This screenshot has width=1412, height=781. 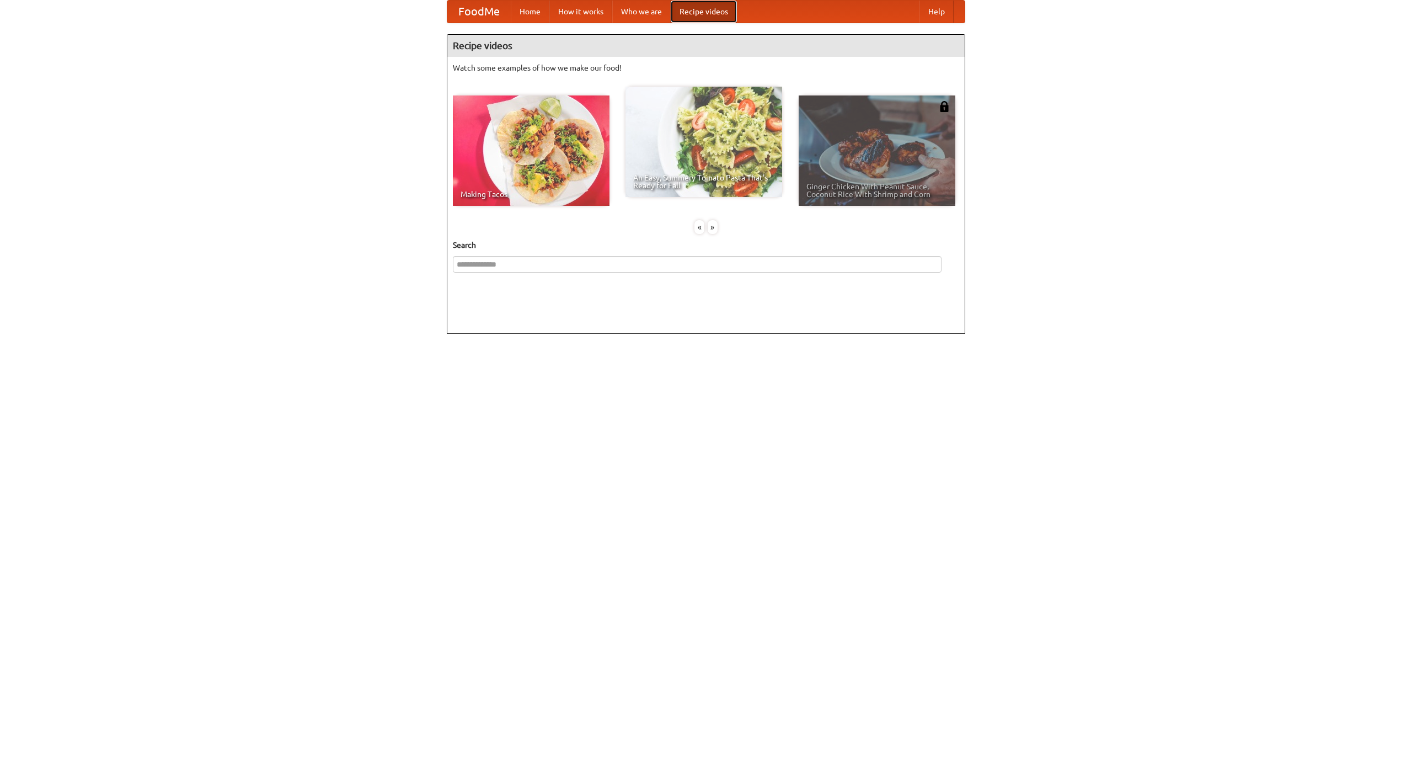 What do you see at coordinates (944, 106) in the screenshot?
I see `img: 483408.png` at bounding box center [944, 106].